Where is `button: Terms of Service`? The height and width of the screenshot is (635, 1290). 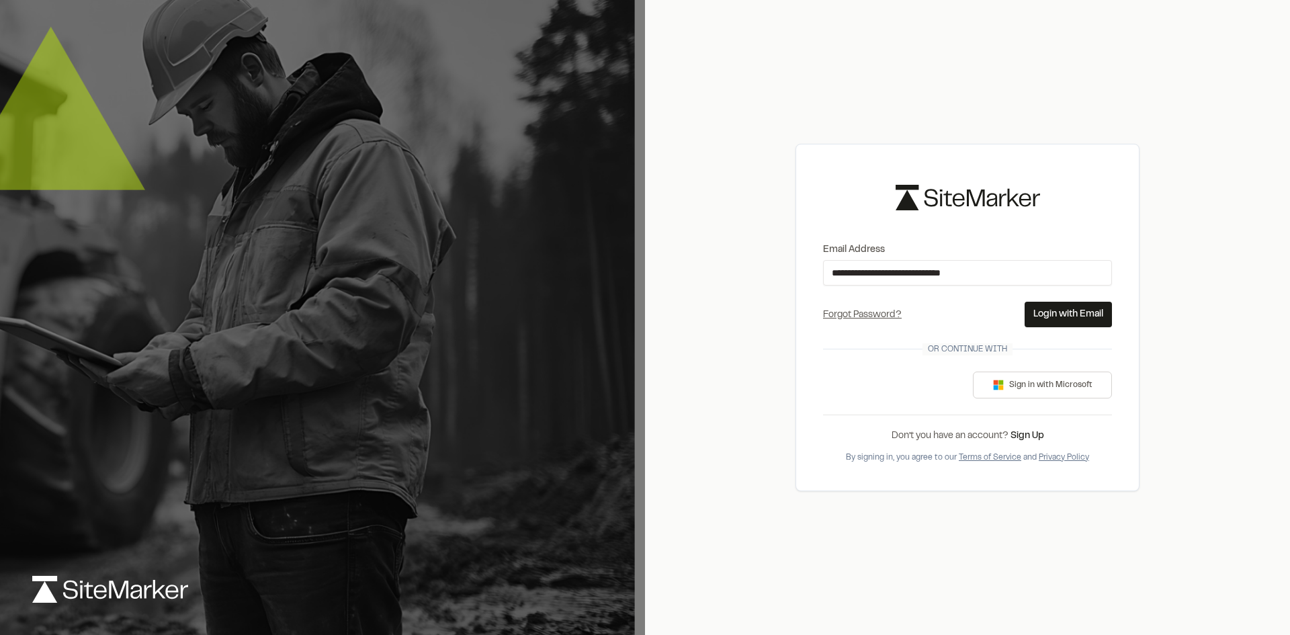 button: Terms of Service is located at coordinates (990, 458).